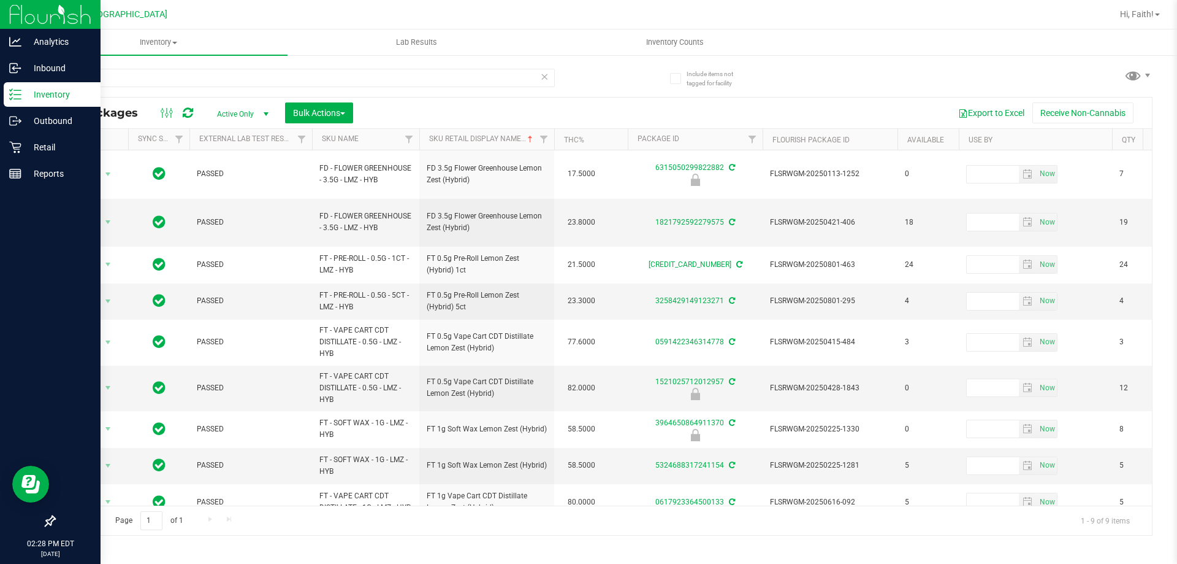  I want to click on span: FLSRWGM-20250421-406, so click(830, 222).